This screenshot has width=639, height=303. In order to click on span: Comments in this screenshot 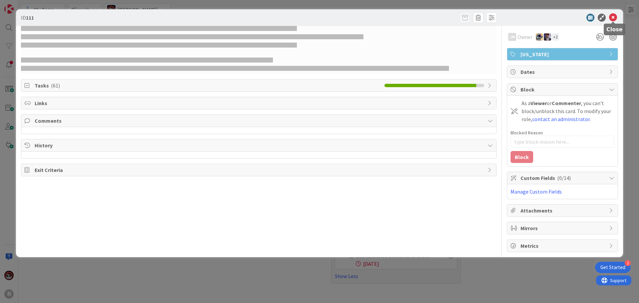, I will do `click(259, 121)`.